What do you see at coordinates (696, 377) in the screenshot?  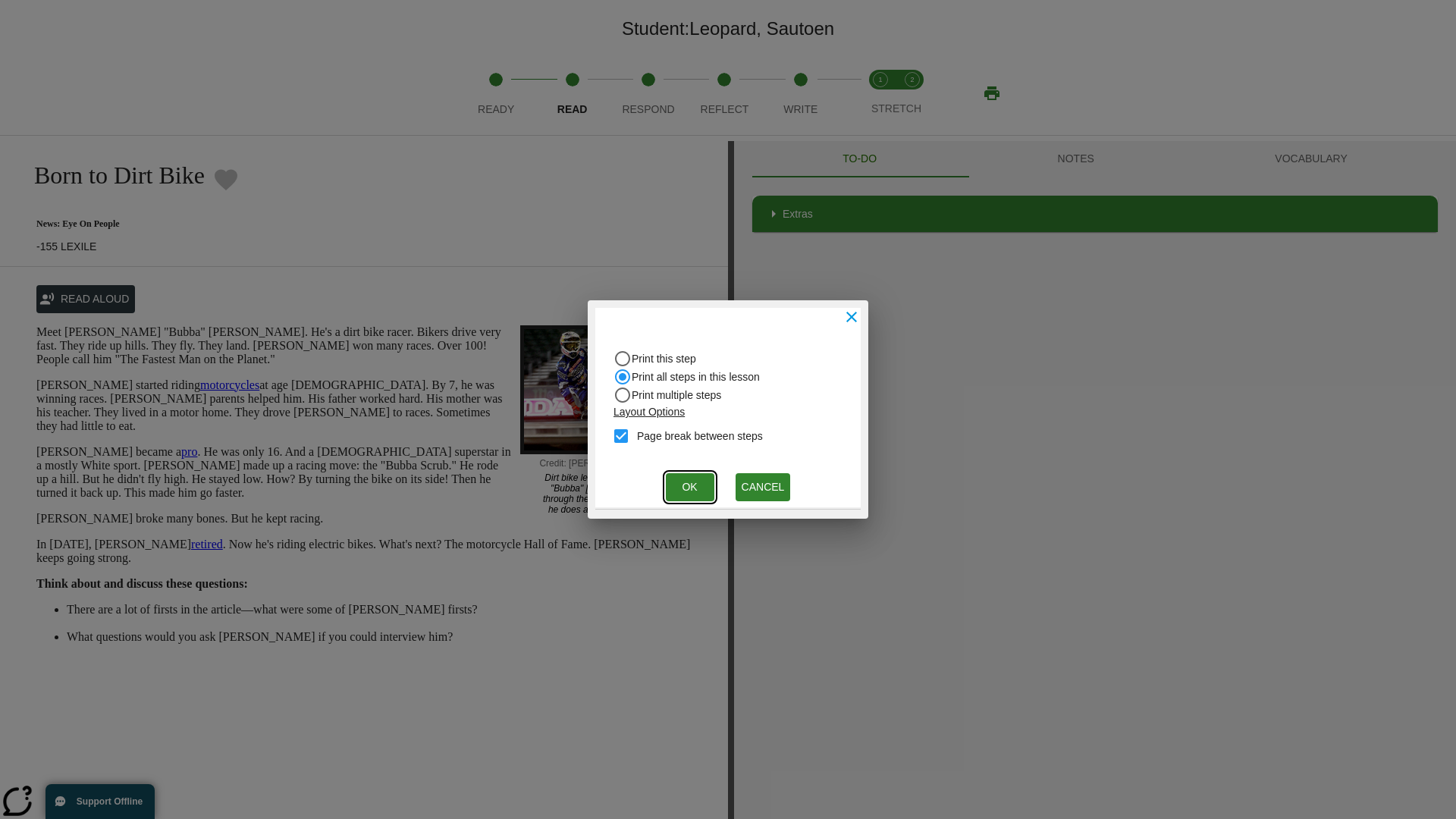 I see `span: Print all steps in this lesson` at bounding box center [696, 377].